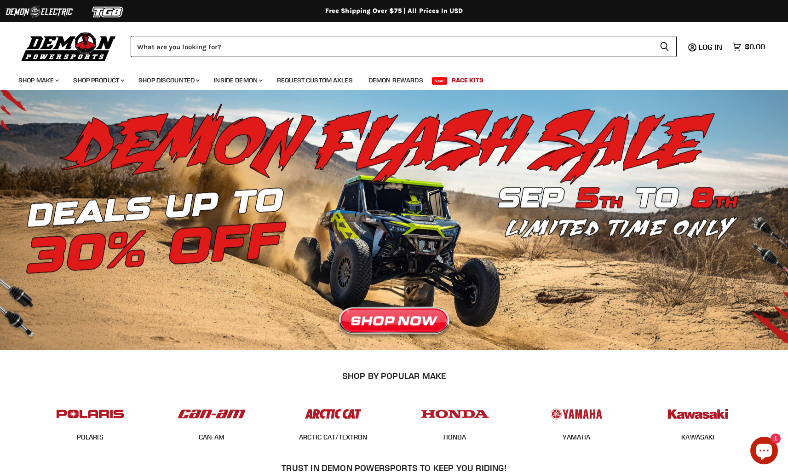 This screenshot has width=788, height=474. What do you see at coordinates (711, 47) in the screenshot?
I see `span: Log in` at bounding box center [711, 47].